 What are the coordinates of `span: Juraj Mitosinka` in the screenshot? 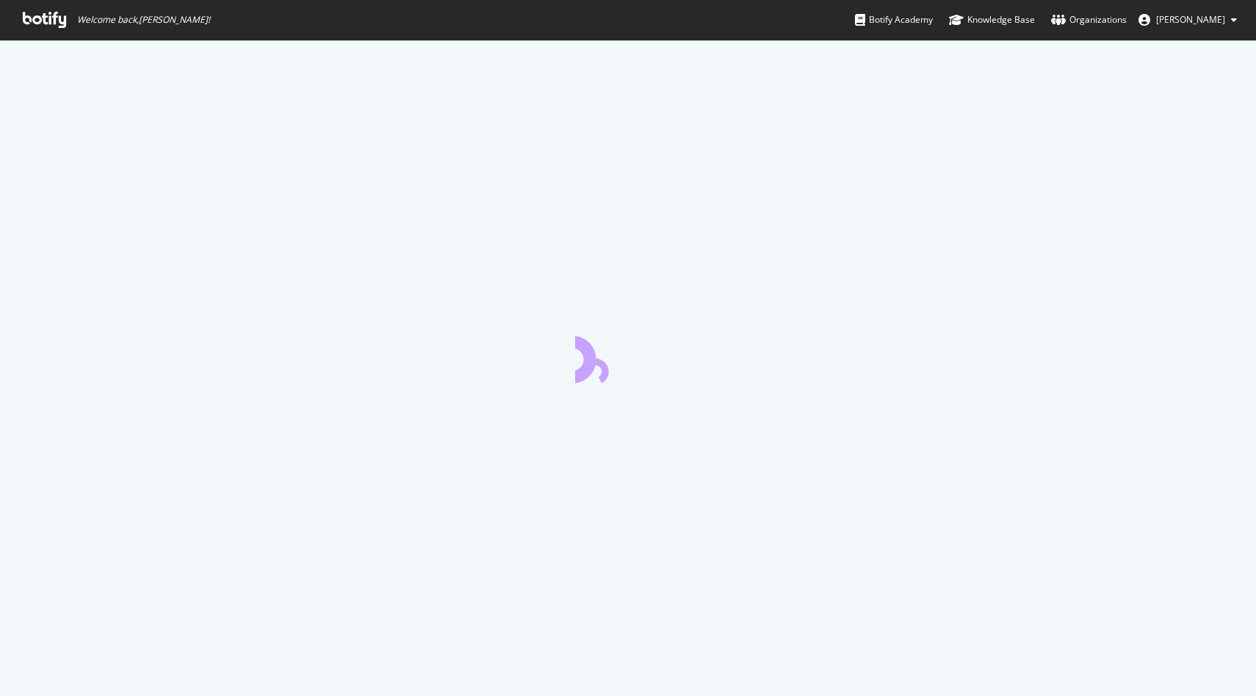 It's located at (1191, 19).